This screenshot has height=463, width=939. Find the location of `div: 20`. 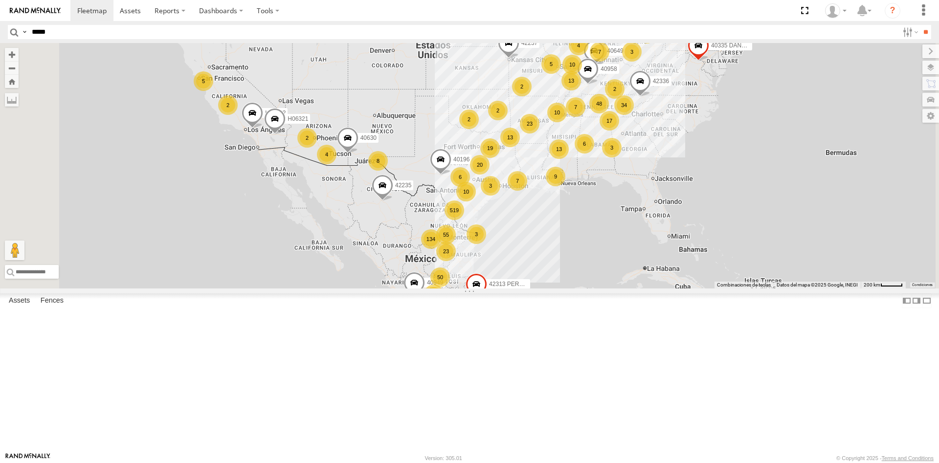

div: 20 is located at coordinates (480, 165).